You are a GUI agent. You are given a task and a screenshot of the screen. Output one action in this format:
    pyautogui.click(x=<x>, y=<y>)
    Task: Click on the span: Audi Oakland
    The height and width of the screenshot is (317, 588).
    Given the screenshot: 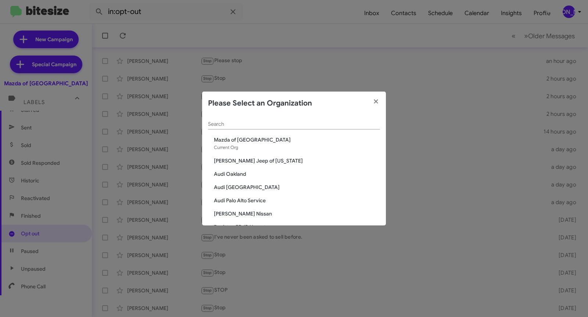 What is the action you would take?
    pyautogui.click(x=297, y=174)
    